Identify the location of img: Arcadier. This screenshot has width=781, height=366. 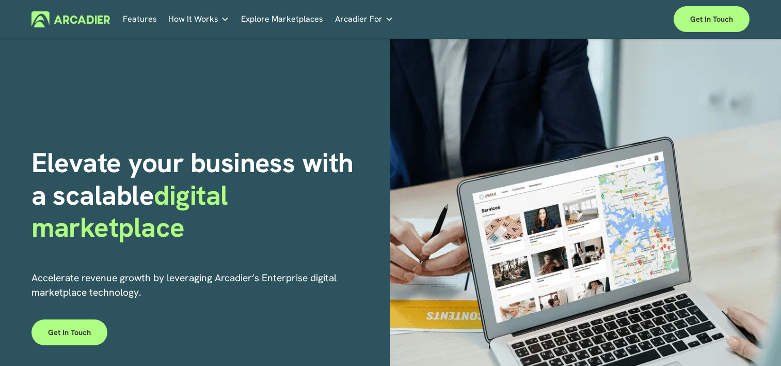
(71, 19).